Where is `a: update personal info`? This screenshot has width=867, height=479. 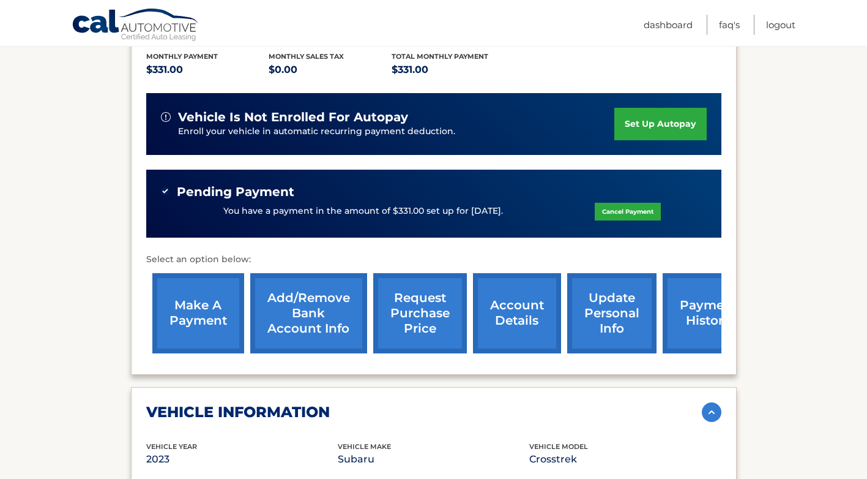
a: update personal info is located at coordinates (612, 313).